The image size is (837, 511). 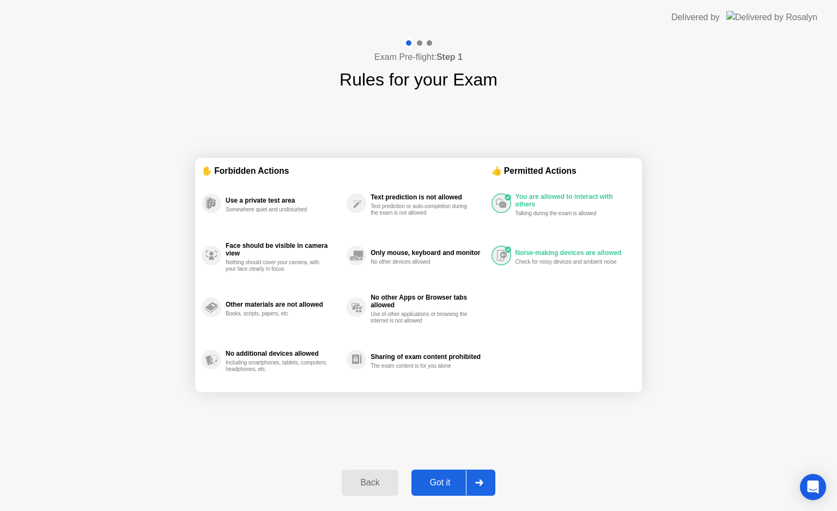 What do you see at coordinates (283, 201) in the screenshot?
I see `div: Use a private test area` at bounding box center [283, 201].